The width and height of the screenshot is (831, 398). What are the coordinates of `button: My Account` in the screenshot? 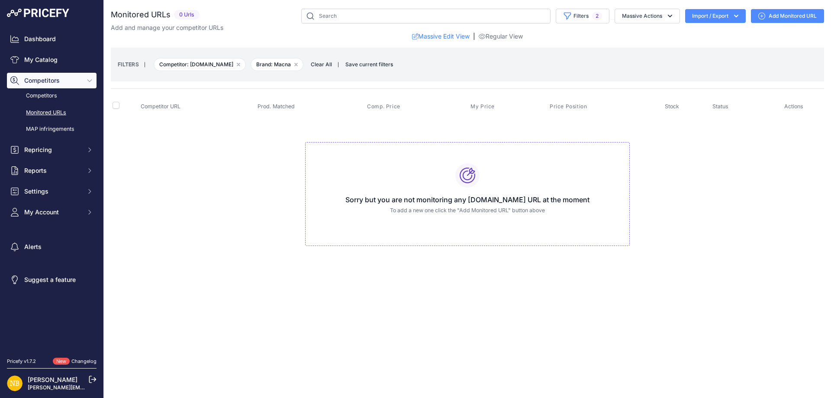 It's located at (51, 212).